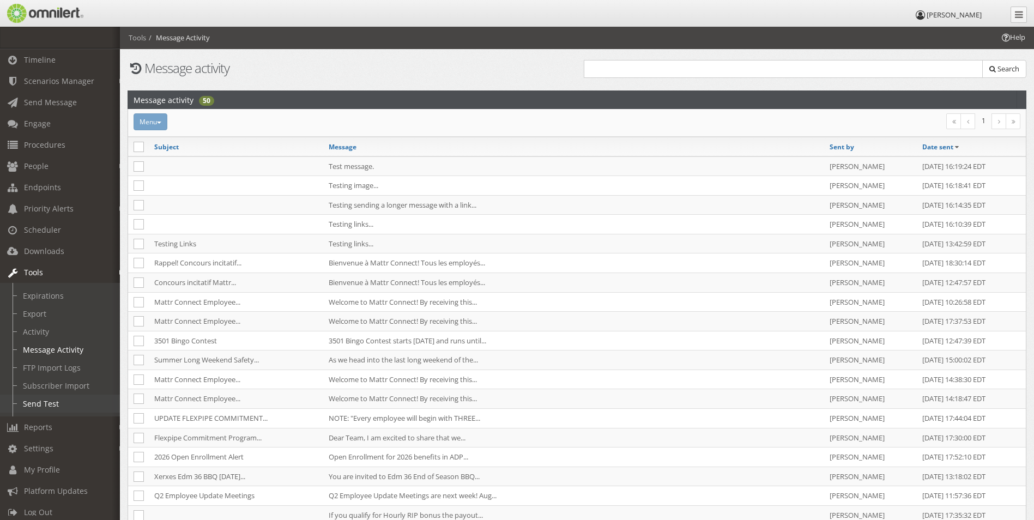  I want to click on span: Send Message, so click(50, 102).